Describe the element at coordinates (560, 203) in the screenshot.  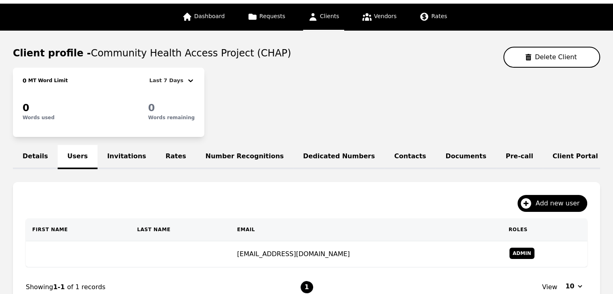
I see `span: Add new user` at that location.